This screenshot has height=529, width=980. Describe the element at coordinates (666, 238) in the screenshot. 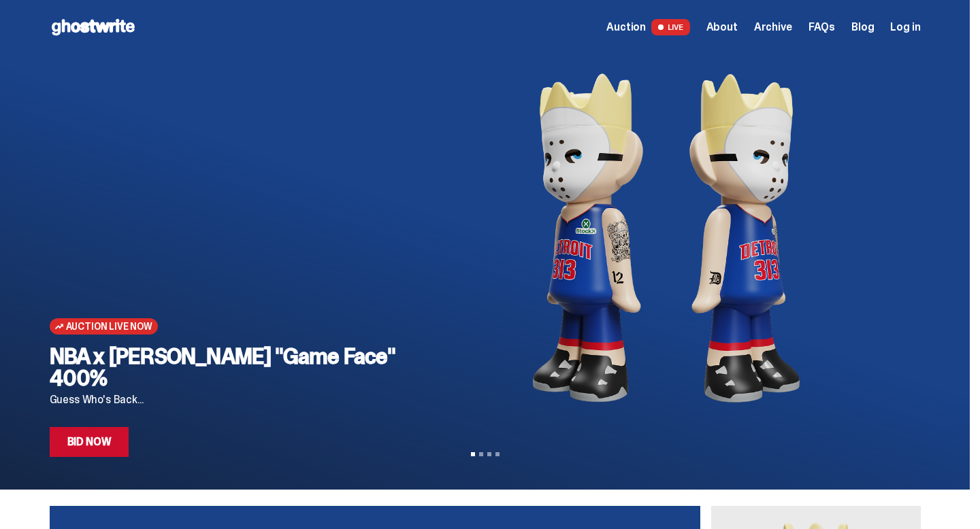

I see `img: NBA x Eminem "Game Face" 400%` at that location.